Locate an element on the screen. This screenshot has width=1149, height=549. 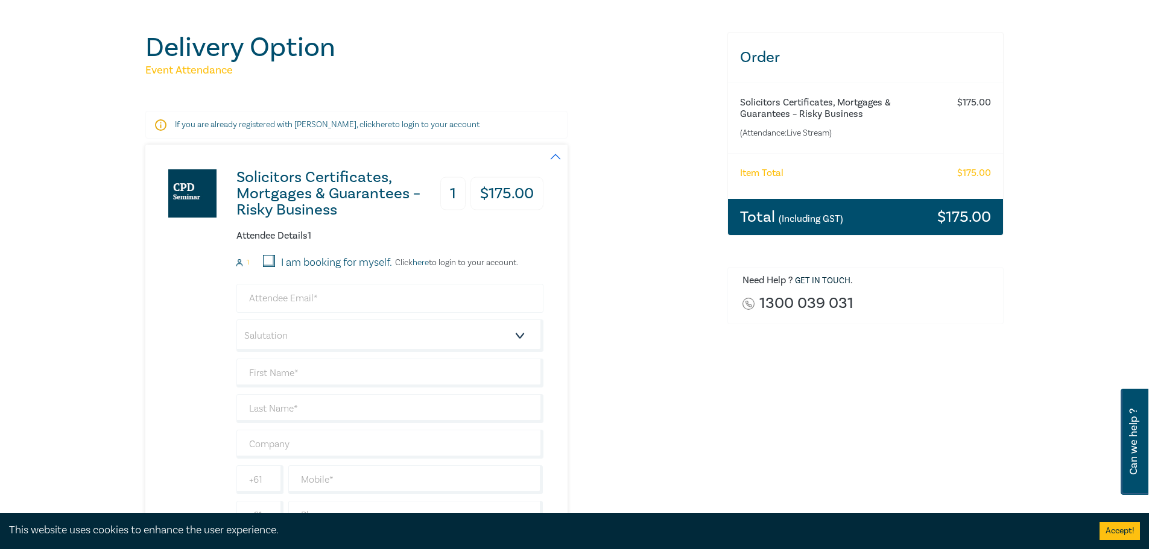
label: I am booking for myself. is located at coordinates (336, 263).